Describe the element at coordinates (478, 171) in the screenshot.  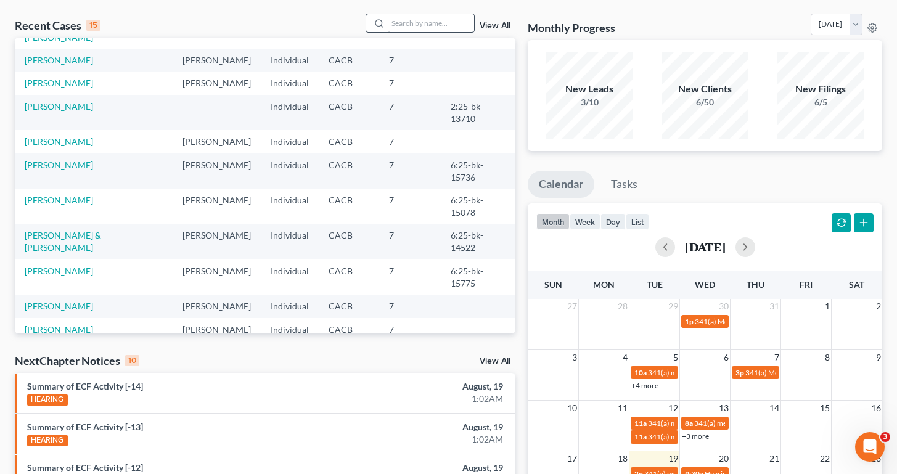
I see `td: 6:25-bk-15736` at that location.